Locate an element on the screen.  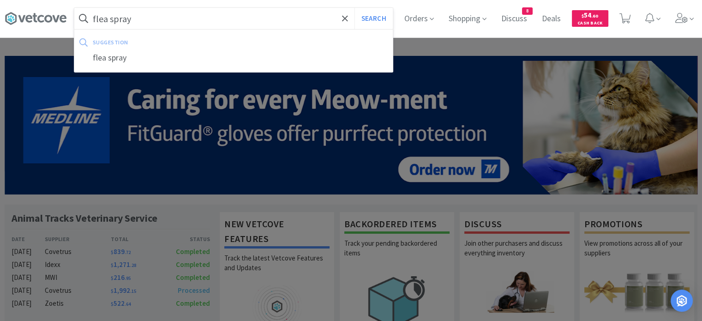
a: Discuss8 is located at coordinates (514, 19).